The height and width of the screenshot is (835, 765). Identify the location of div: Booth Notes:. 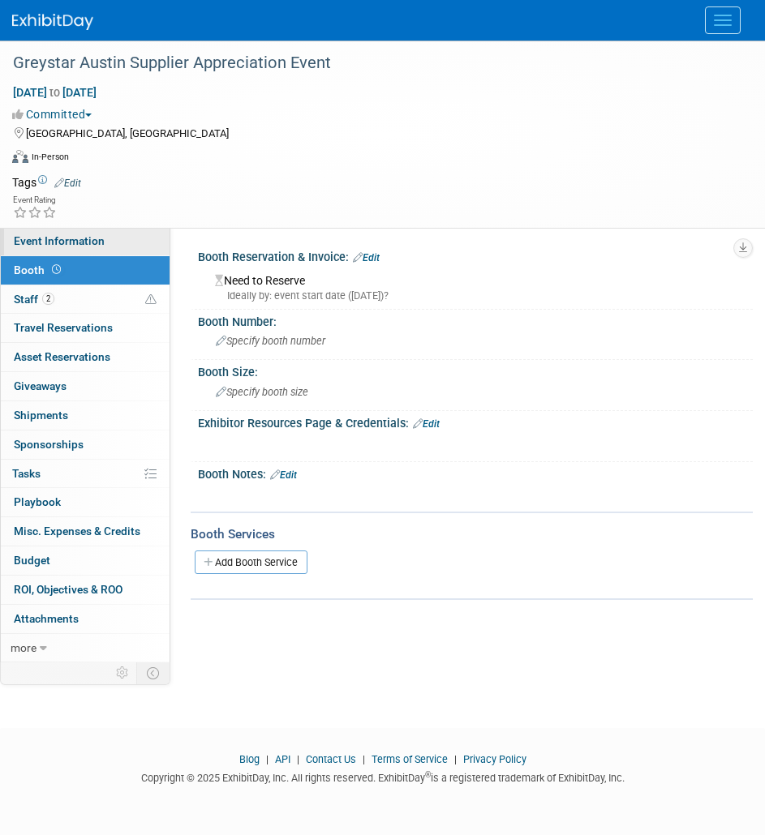
(475, 473).